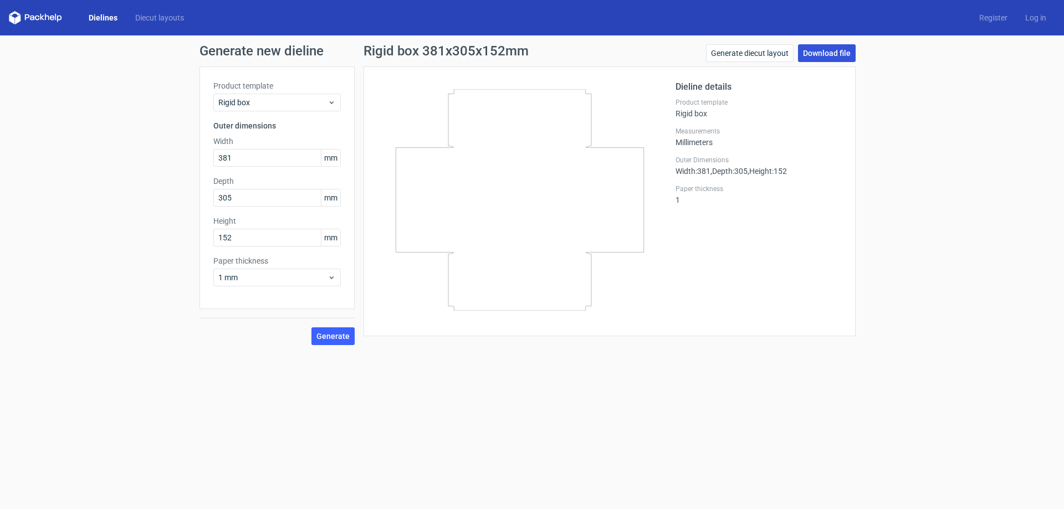 This screenshot has height=509, width=1064. What do you see at coordinates (446, 51) in the screenshot?
I see `h1: Rigid box 381x305x152mm` at bounding box center [446, 51].